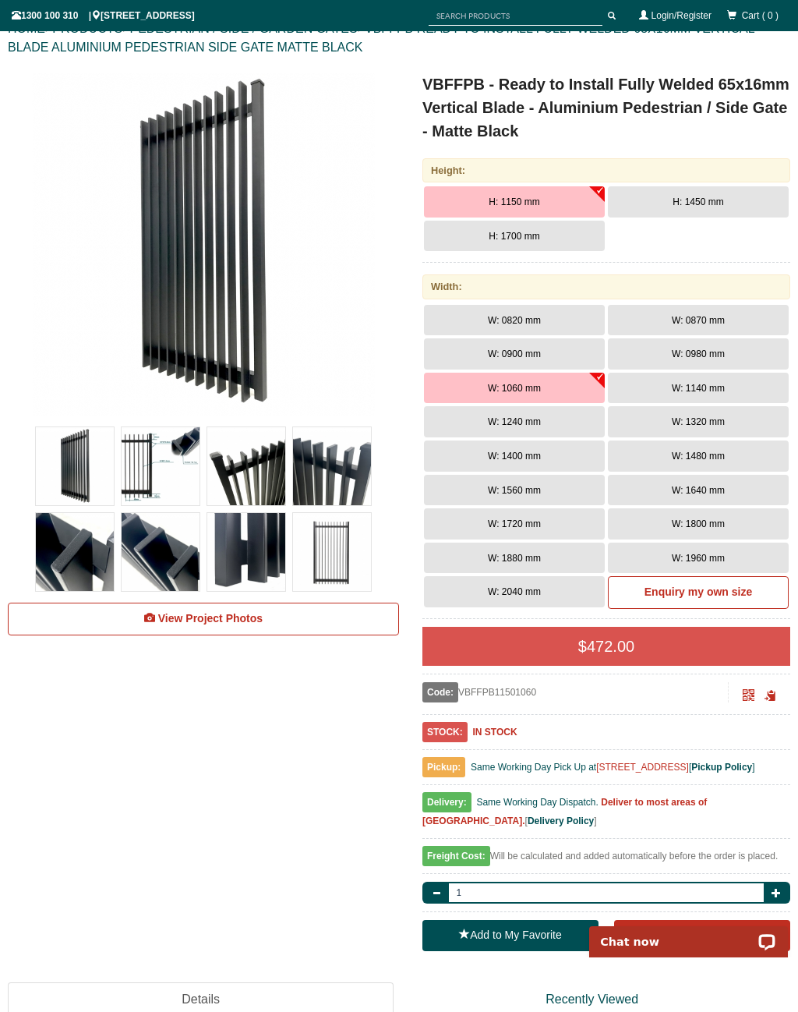 Image resolution: width=798 pixels, height=1012 pixels. What do you see at coordinates (456, 856) in the screenshot?
I see `span: Freight Cost:` at bounding box center [456, 856].